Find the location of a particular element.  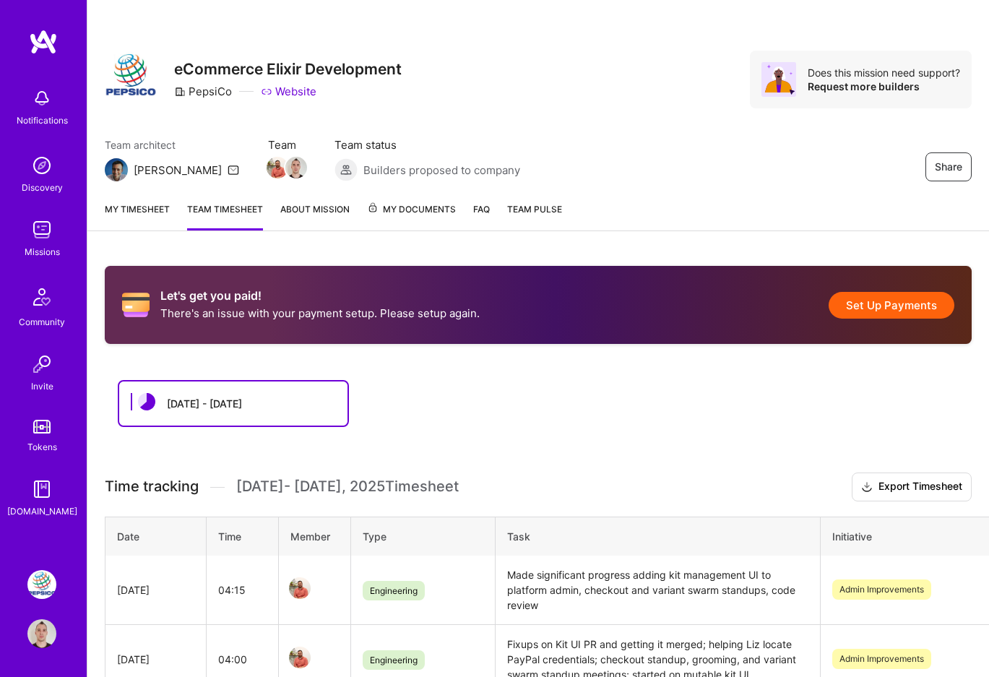

span: Team architect is located at coordinates (172, 145).